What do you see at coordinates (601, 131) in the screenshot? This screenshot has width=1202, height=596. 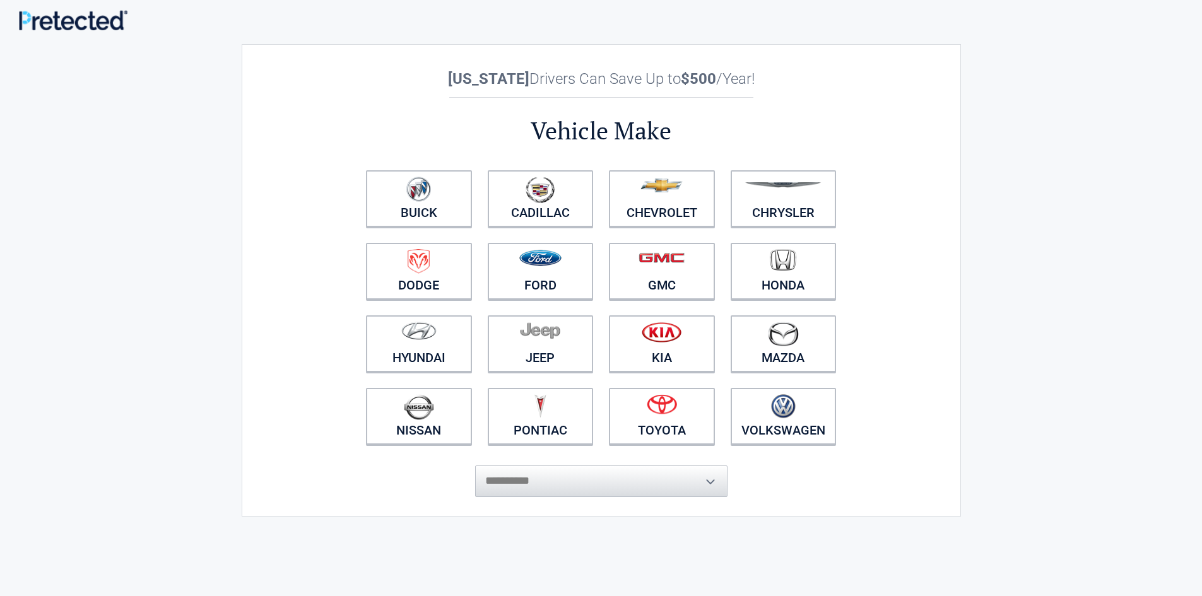 I see `h2: Vehicle Make` at bounding box center [601, 131].